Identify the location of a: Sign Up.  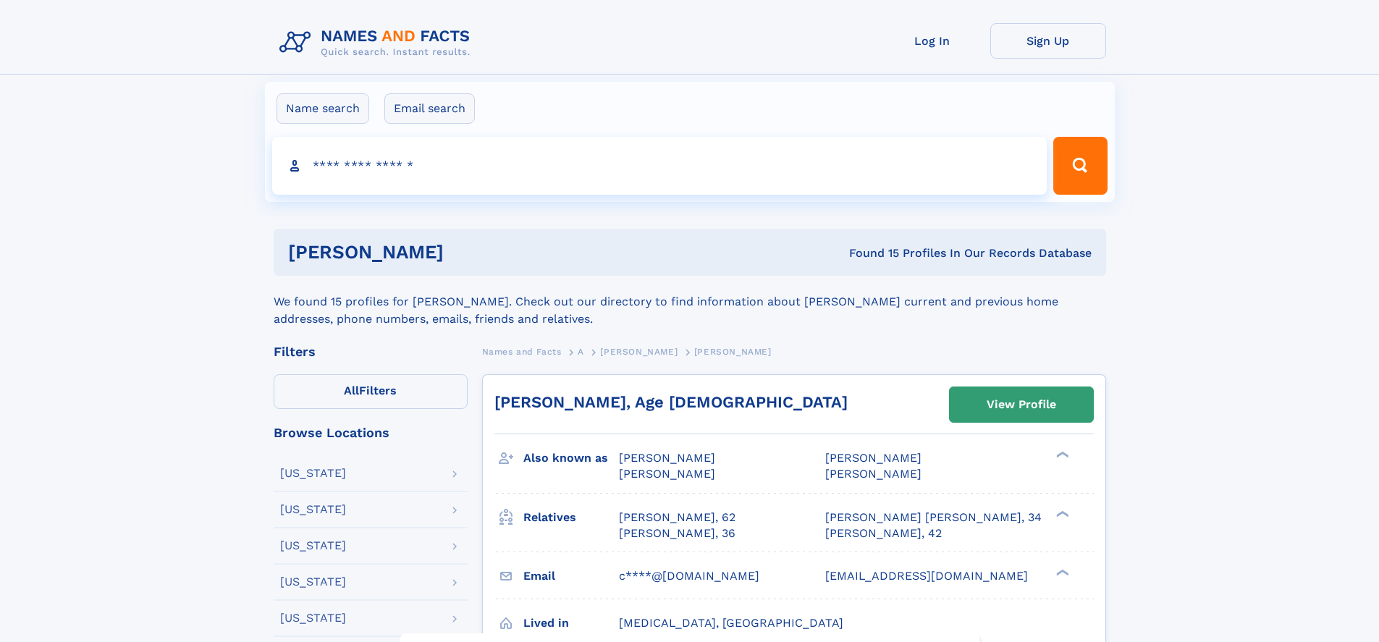
(1048, 41).